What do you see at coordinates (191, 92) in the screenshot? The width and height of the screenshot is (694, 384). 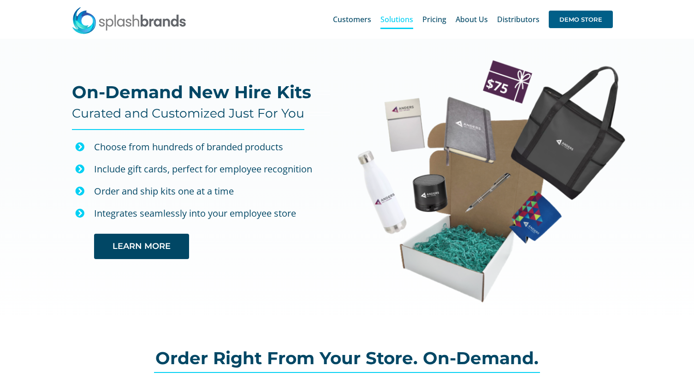 I see `h2: On-Demand New Hire Kits` at bounding box center [191, 92].